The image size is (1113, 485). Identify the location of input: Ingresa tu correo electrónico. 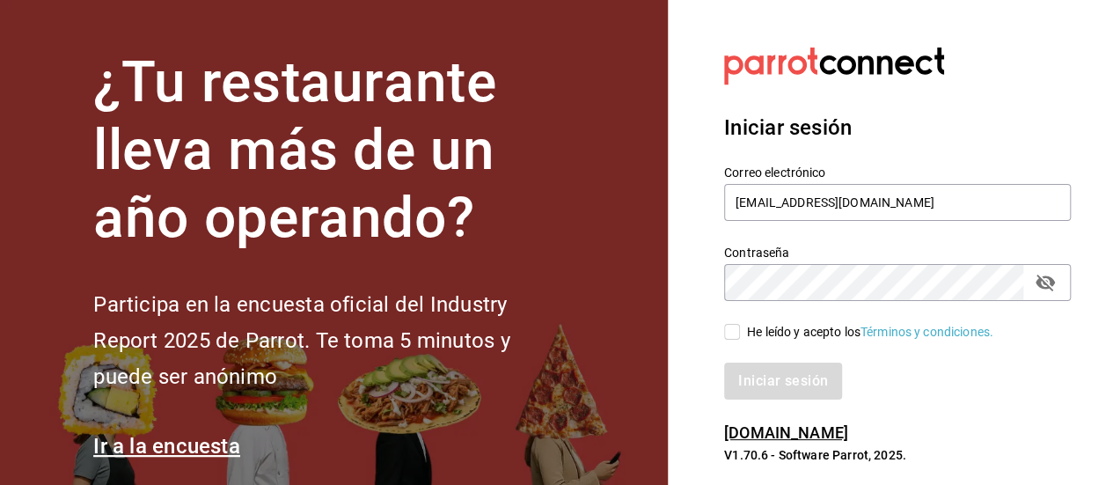
(897, 202).